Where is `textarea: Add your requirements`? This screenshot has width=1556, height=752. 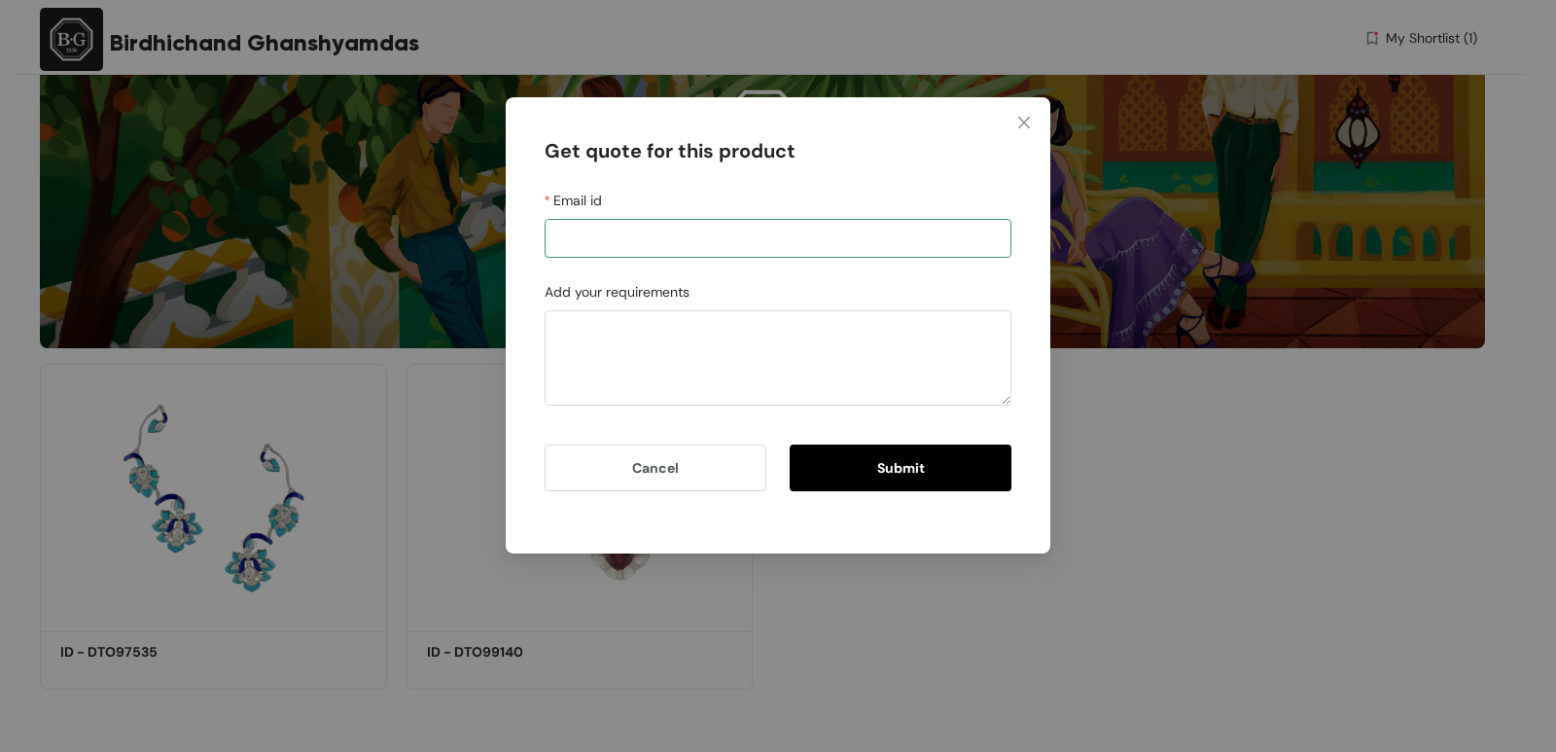 textarea: Add your requirements is located at coordinates (778, 358).